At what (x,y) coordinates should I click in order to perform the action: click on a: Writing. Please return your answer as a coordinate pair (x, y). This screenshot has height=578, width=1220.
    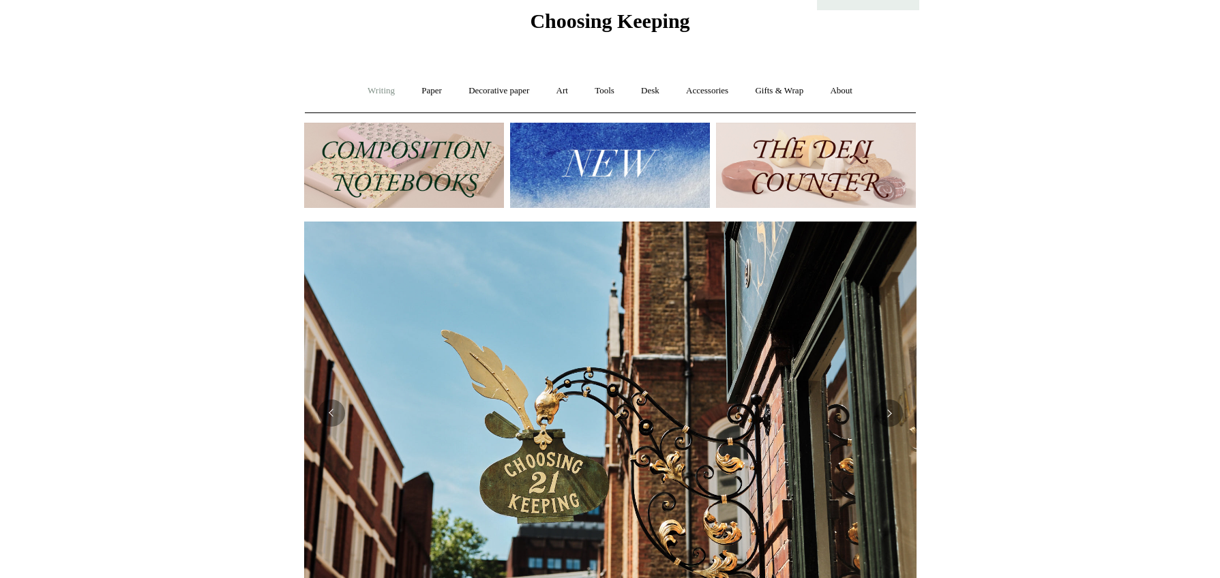
    Looking at the image, I should click on (381, 91).